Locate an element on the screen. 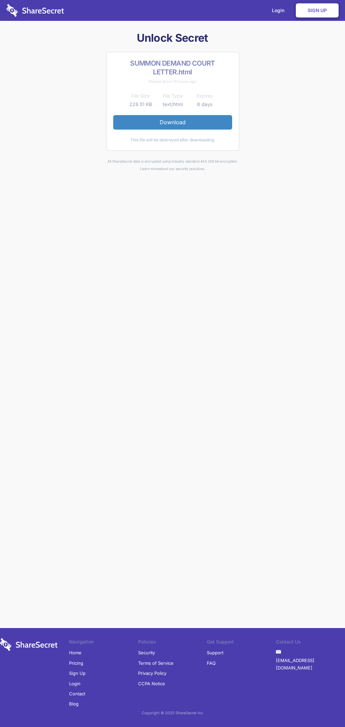  a: Blog is located at coordinates (74, 704).